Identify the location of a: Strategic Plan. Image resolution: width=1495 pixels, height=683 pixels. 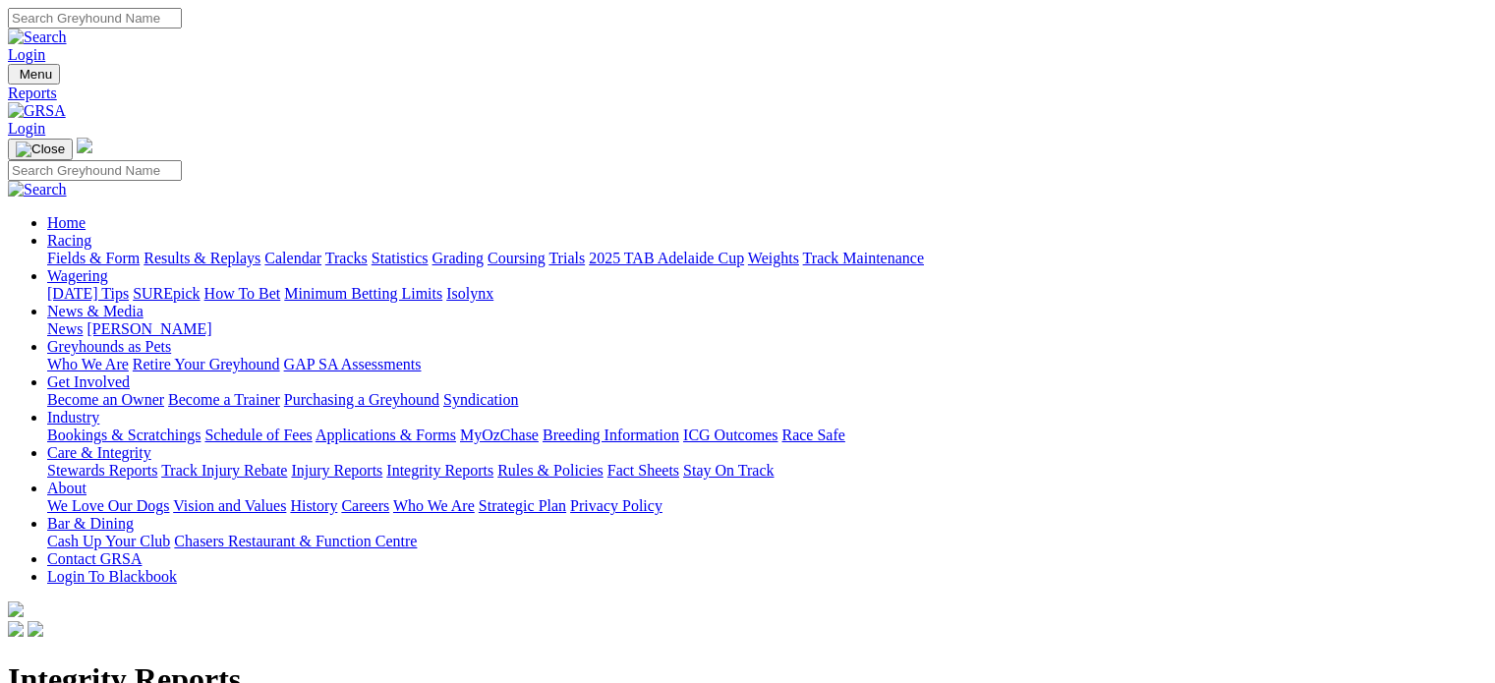
(522, 505).